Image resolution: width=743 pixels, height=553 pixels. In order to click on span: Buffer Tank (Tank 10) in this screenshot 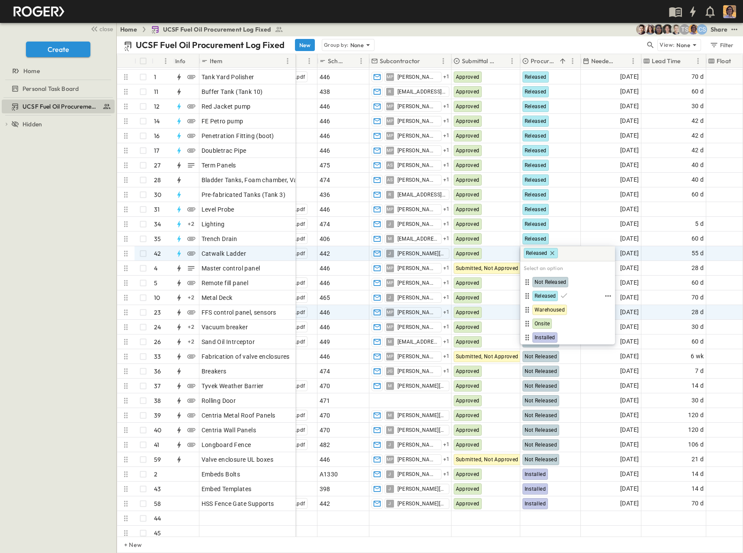, I will do `click(232, 92)`.